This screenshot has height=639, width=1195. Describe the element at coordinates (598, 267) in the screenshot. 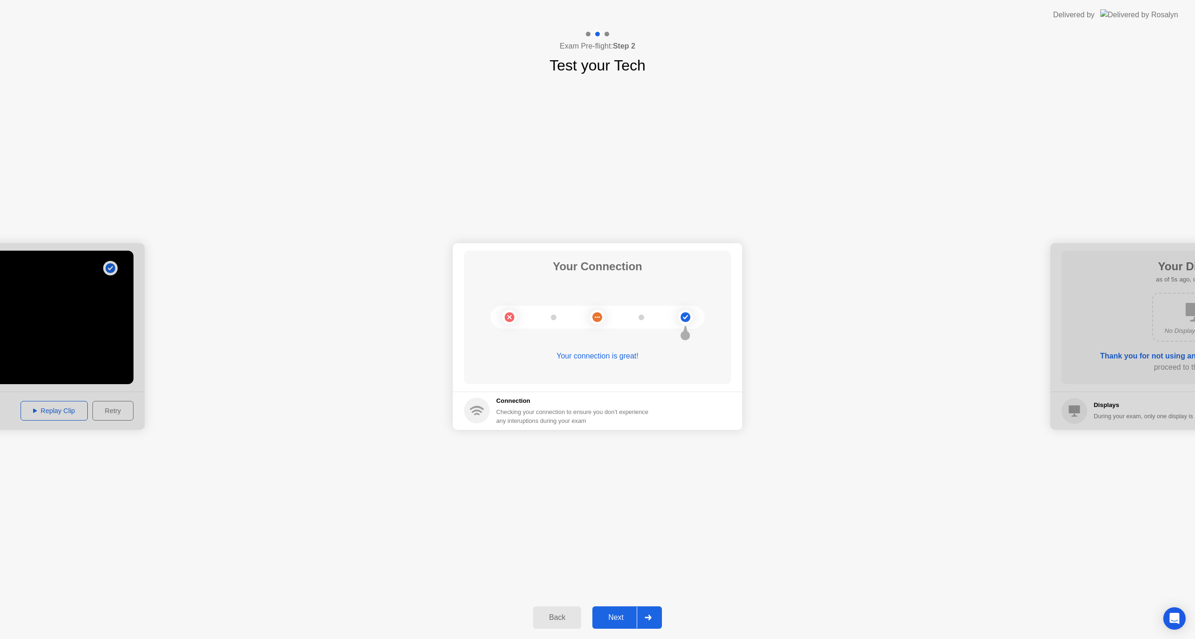

I see `h1: Your Connection` at that location.